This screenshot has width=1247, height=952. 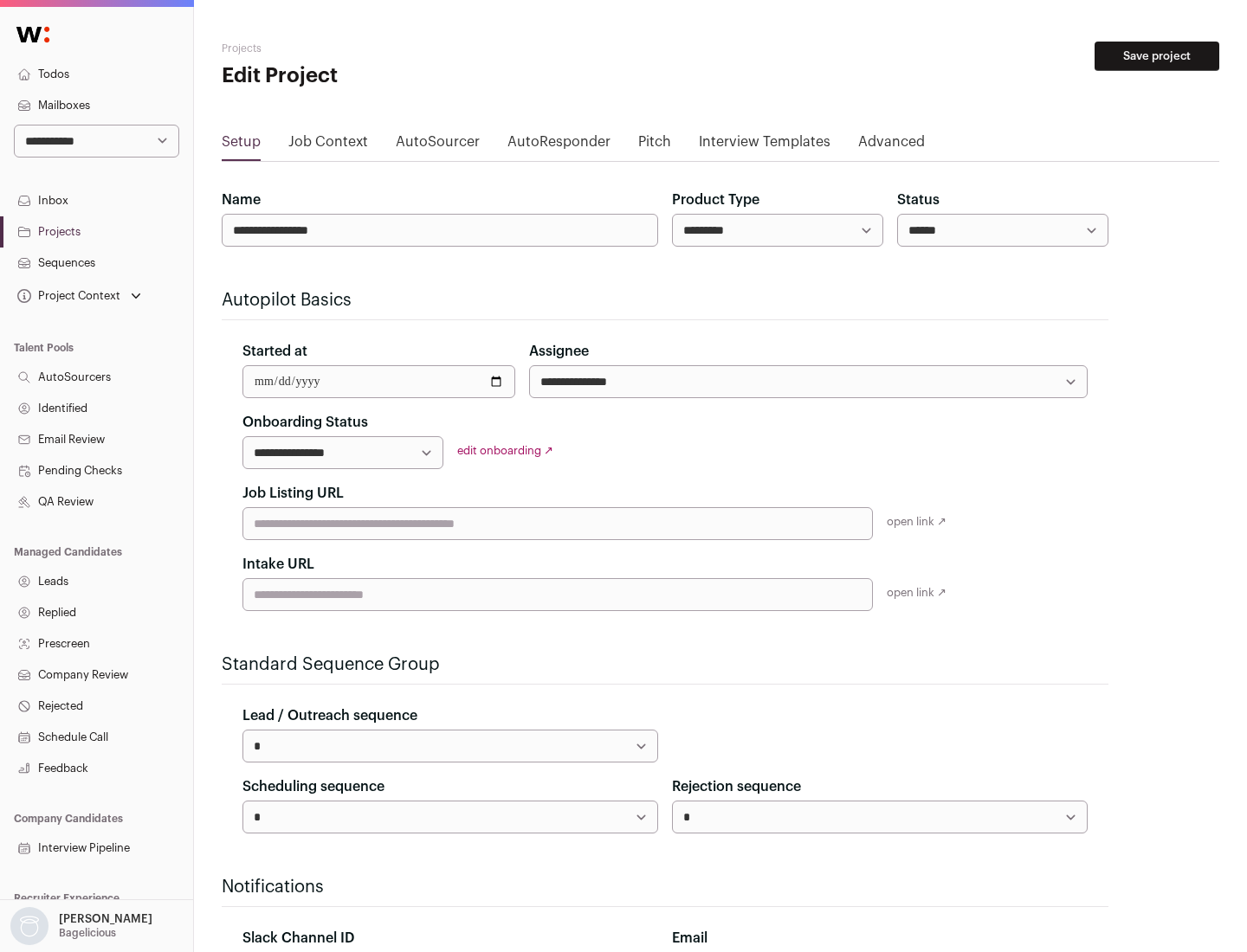 I want to click on label: Rejection sequence, so click(x=736, y=787).